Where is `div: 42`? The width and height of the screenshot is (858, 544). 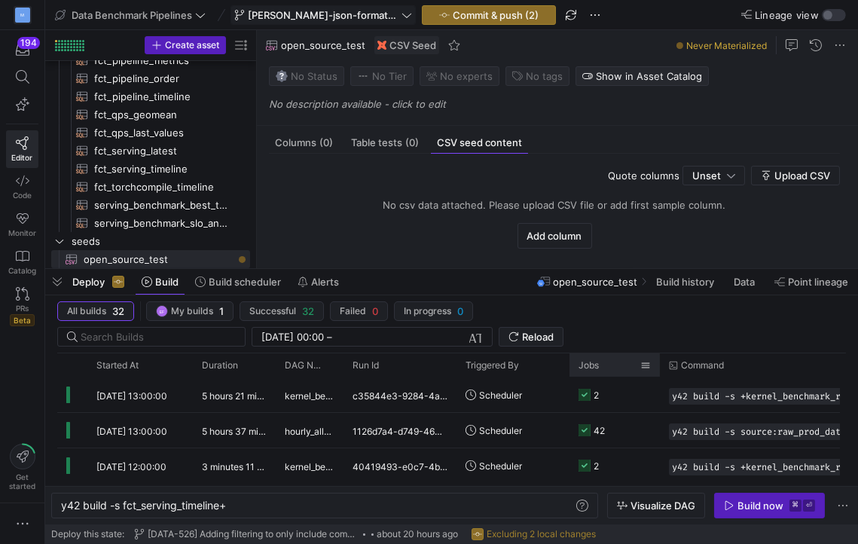
div: 42 is located at coordinates (599, 430).